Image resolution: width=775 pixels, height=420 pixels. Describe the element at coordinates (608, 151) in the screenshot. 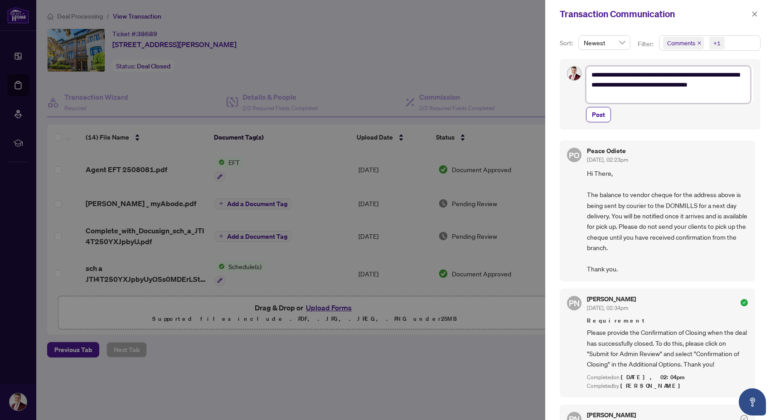

I see `h5: Peace Odiete` at that location.